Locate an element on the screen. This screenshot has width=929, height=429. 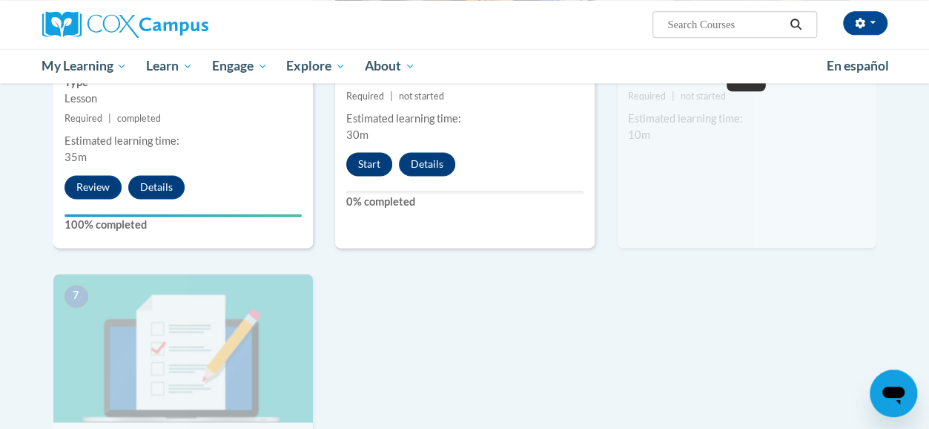
a: Cox Campus is located at coordinates (176, 24).